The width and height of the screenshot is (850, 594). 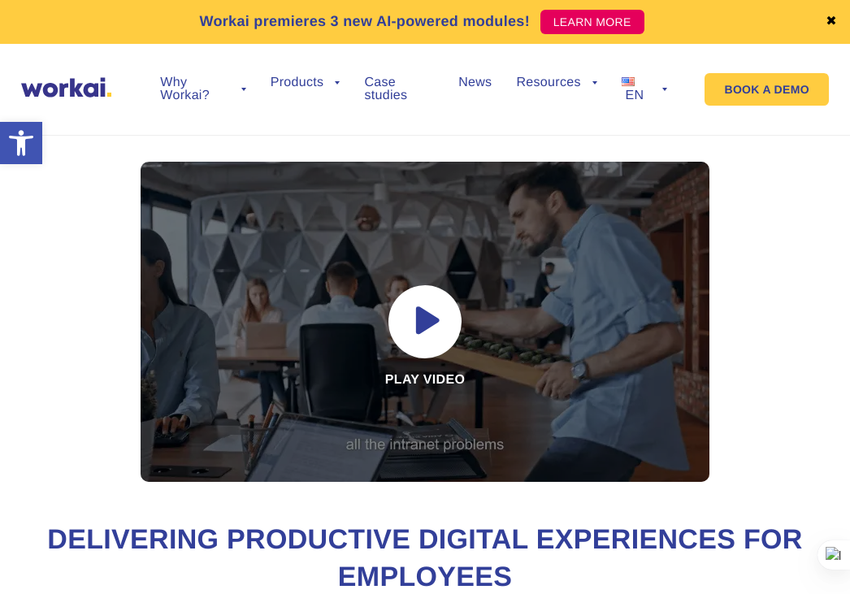 I want to click on span: EN, so click(x=635, y=95).